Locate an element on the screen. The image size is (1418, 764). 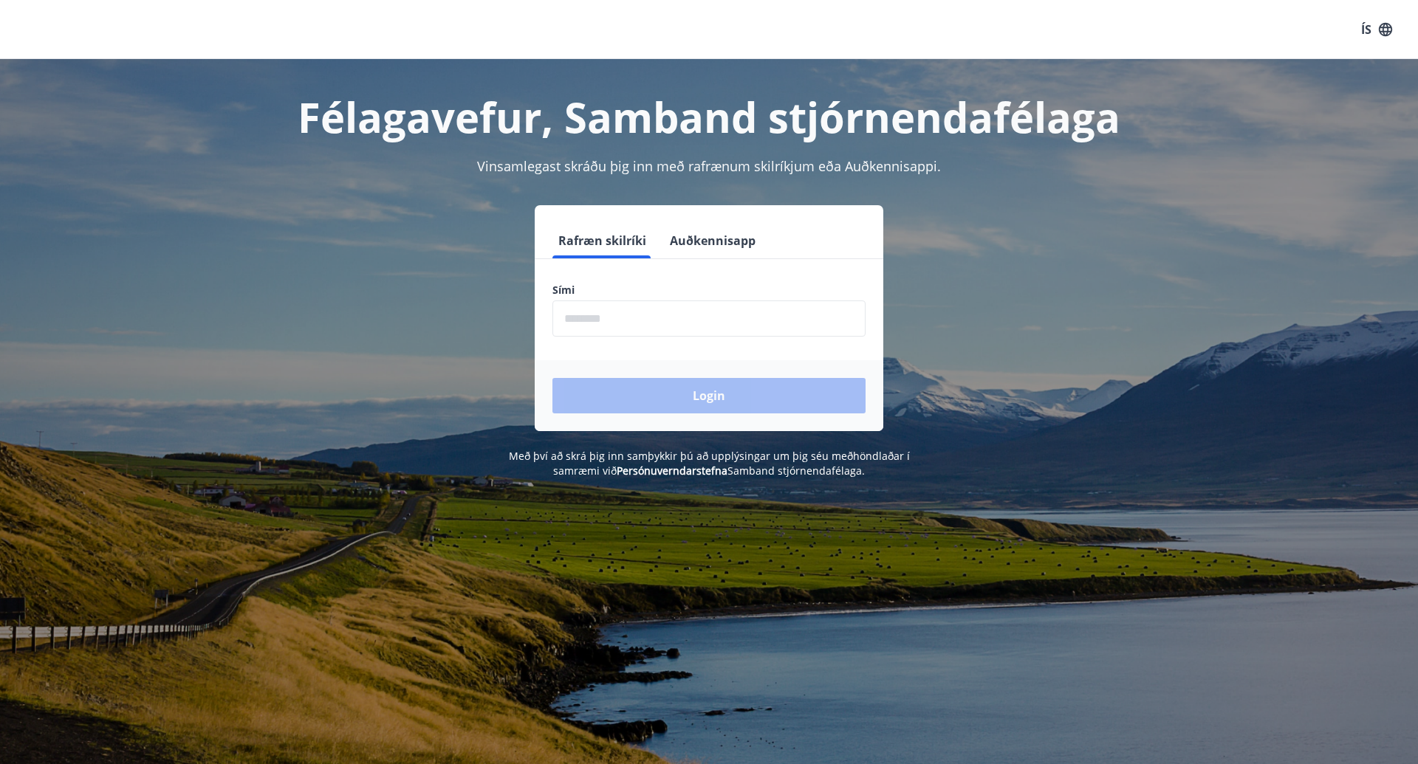
span: Vinsamlegast skráðu þig inn með rafrænum skilríkjum eða Auðkennisappi. is located at coordinates (709, 166).